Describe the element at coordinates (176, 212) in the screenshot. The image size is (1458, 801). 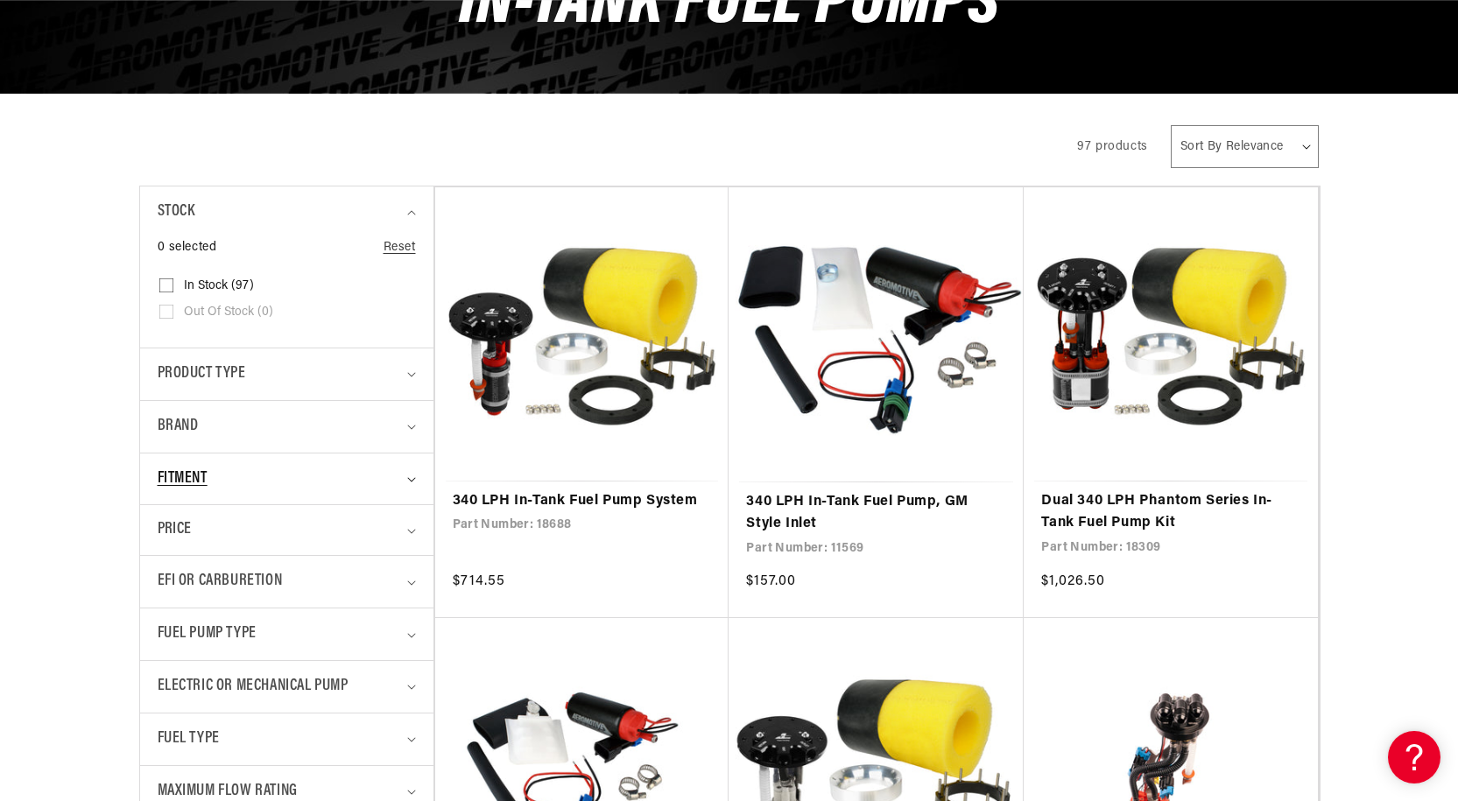
I see `span: Stock` at that location.